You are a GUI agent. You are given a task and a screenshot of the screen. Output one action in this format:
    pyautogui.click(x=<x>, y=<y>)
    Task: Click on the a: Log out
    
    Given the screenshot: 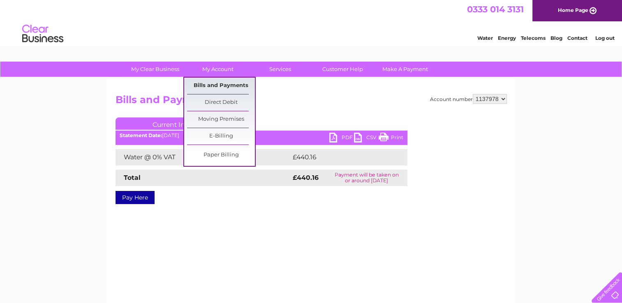 What is the action you would take?
    pyautogui.click(x=604, y=38)
    